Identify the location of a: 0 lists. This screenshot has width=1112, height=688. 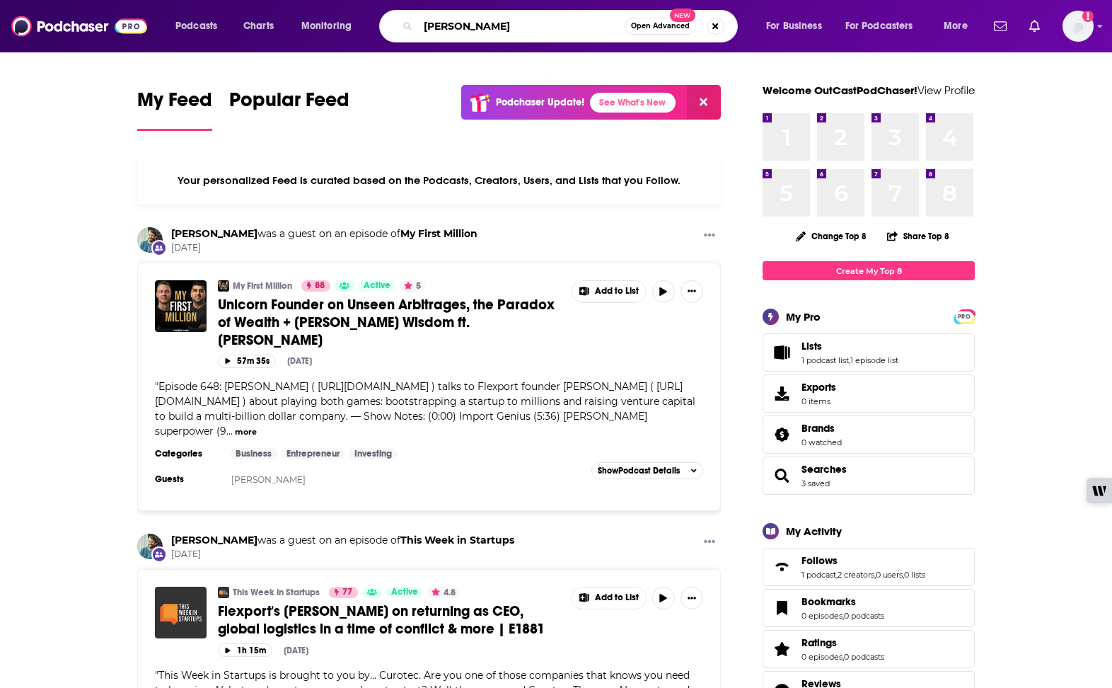
(915, 574).